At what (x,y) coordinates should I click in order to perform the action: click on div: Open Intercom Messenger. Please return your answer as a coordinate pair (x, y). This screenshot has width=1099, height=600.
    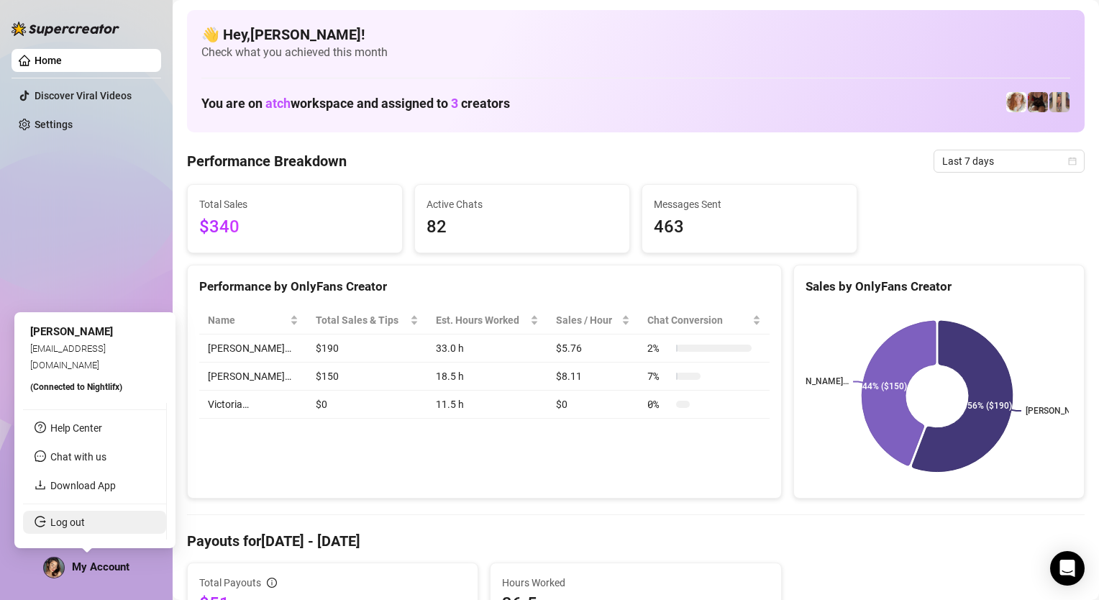
    Looking at the image, I should click on (1067, 568).